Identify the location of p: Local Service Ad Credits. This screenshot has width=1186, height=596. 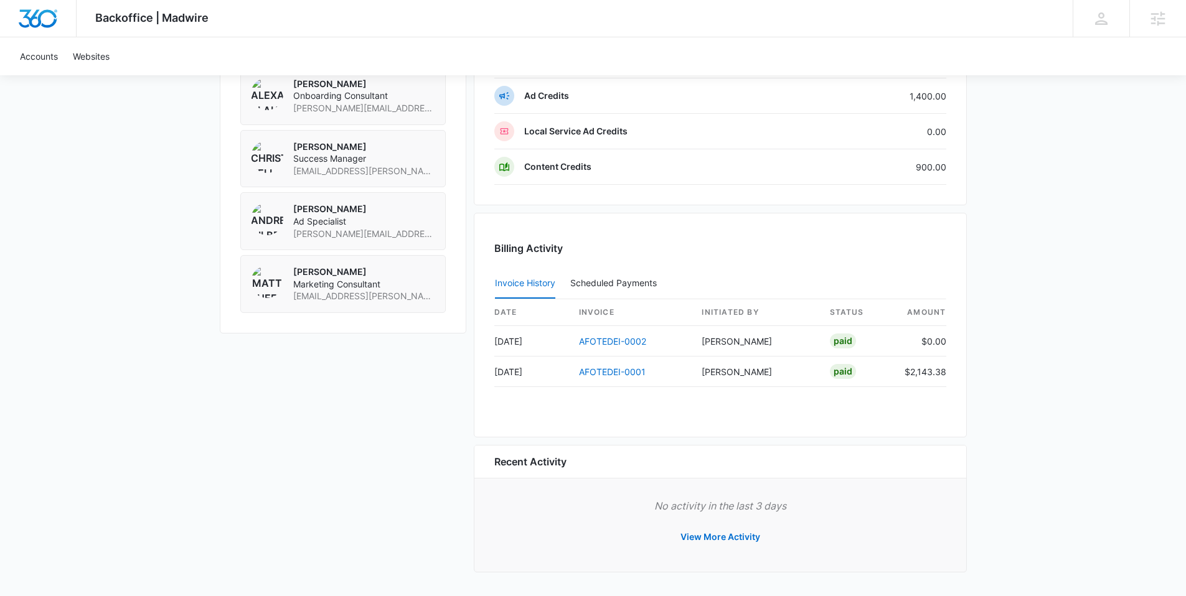
(576, 131).